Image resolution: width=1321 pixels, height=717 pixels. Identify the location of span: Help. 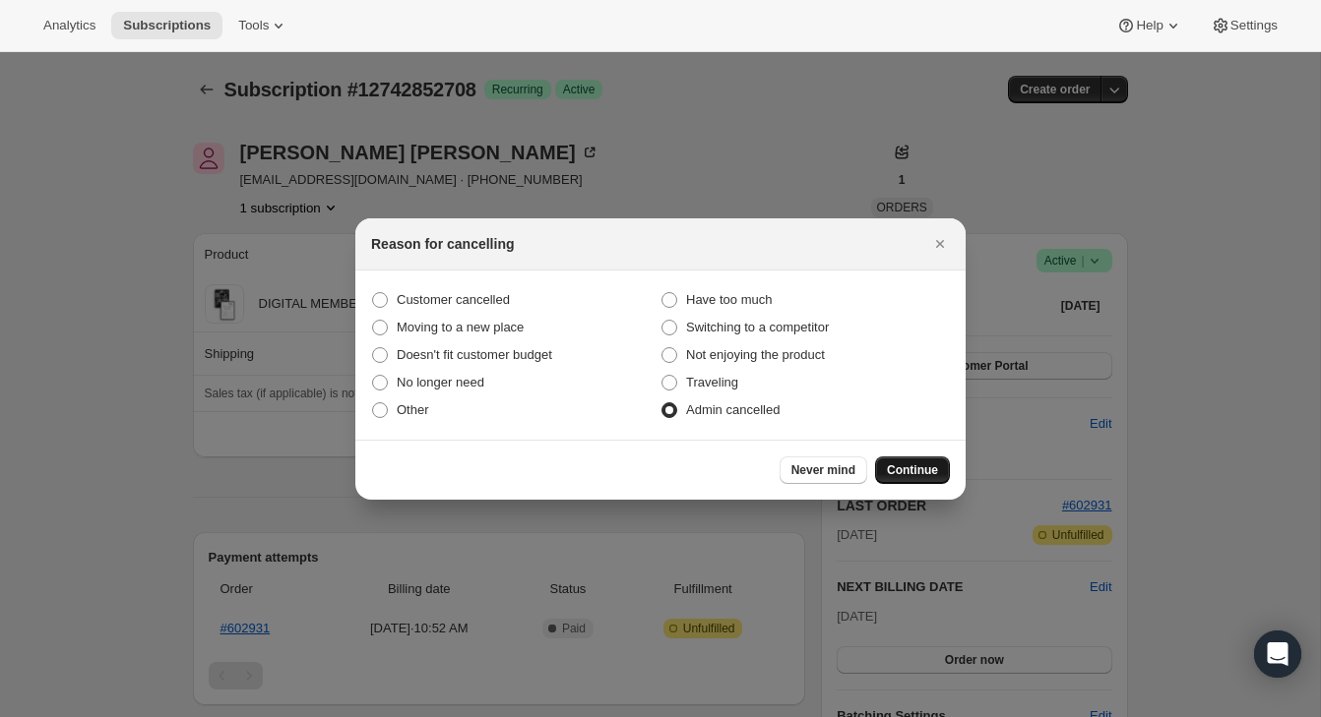
(1148, 26).